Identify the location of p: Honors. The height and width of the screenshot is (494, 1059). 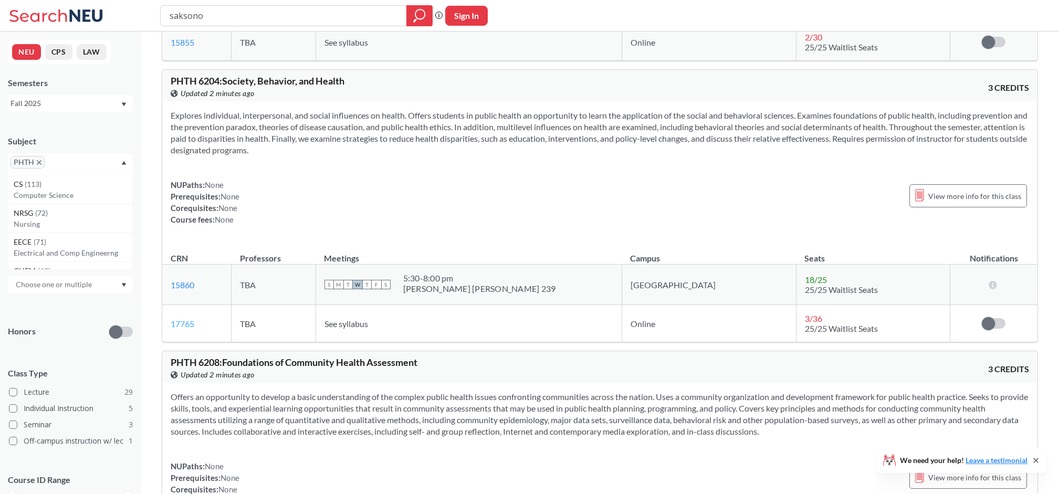
(22, 331).